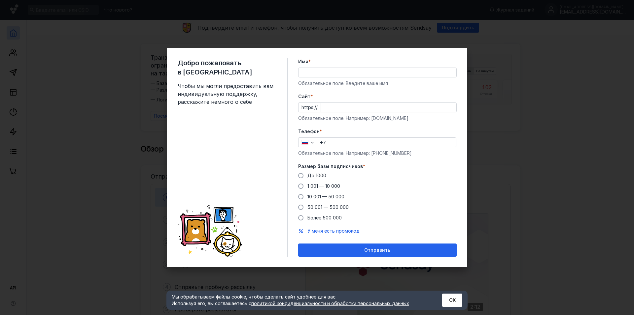 The width and height of the screenshot is (634, 315). What do you see at coordinates (328, 207) in the screenshot?
I see `span: 50 001 — 500 000` at bounding box center [328, 207].